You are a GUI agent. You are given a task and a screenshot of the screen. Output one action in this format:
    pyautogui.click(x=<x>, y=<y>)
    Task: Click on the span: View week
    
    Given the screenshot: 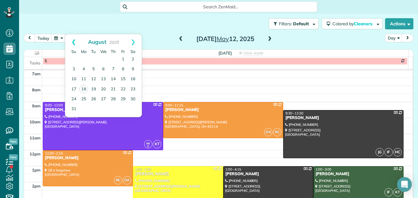 What is the action you would take?
    pyautogui.click(x=253, y=53)
    